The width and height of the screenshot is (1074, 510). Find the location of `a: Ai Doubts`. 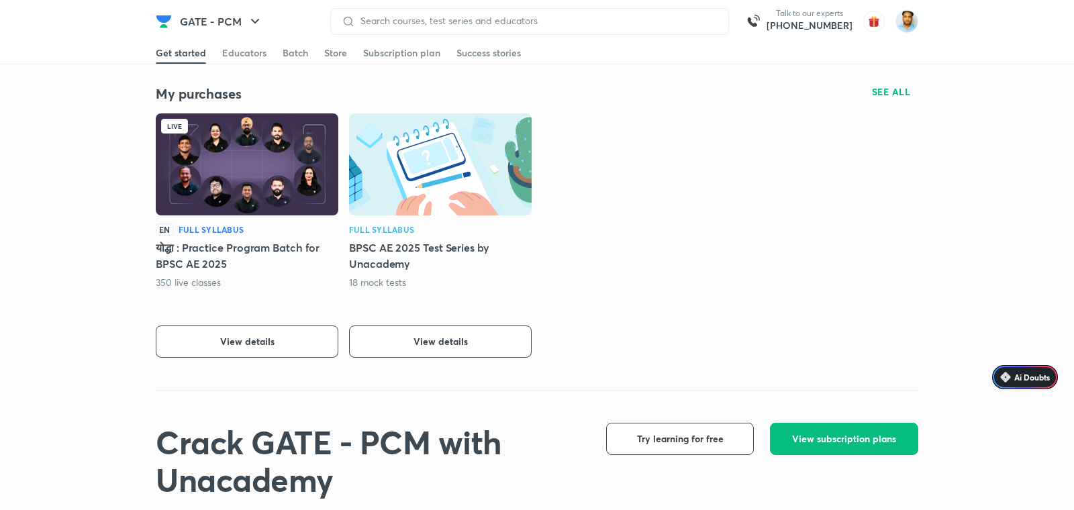

a: Ai Doubts is located at coordinates (1025, 377).